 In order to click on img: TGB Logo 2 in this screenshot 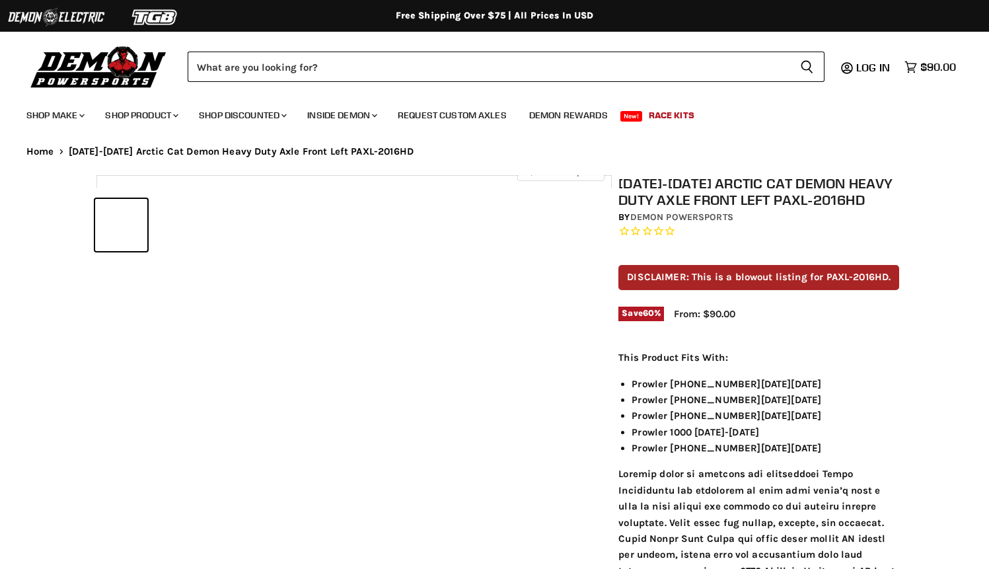, I will do `click(155, 17)`.